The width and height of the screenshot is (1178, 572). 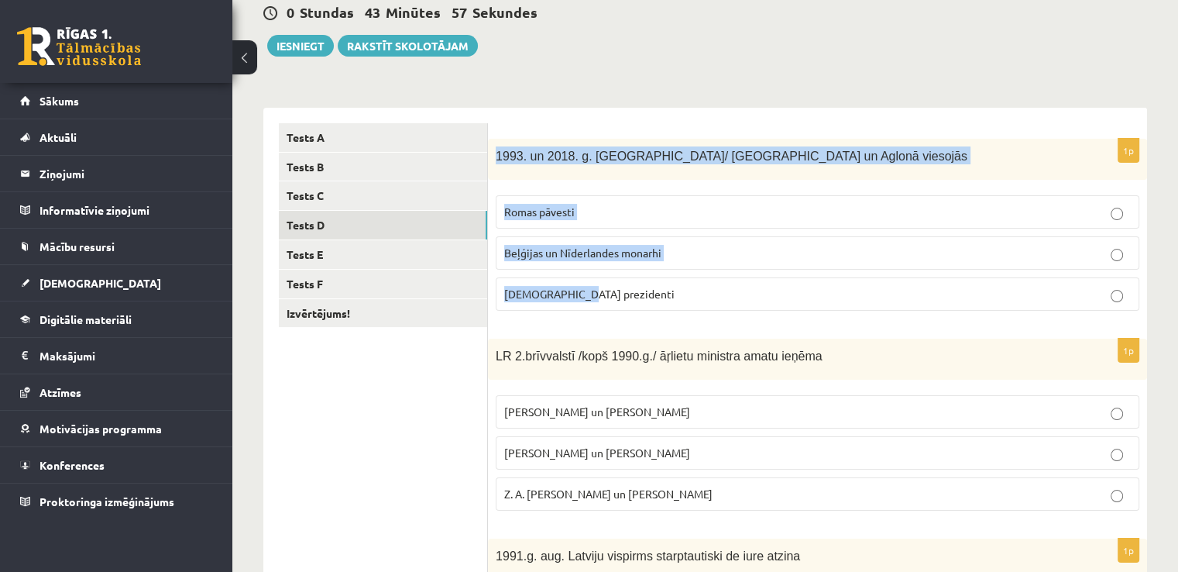 I want to click on span: Mācību resursi, so click(x=77, y=246).